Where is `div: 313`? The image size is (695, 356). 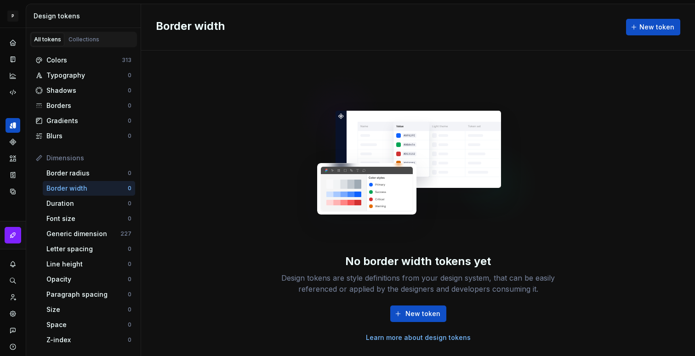 div: 313 is located at coordinates (126, 60).